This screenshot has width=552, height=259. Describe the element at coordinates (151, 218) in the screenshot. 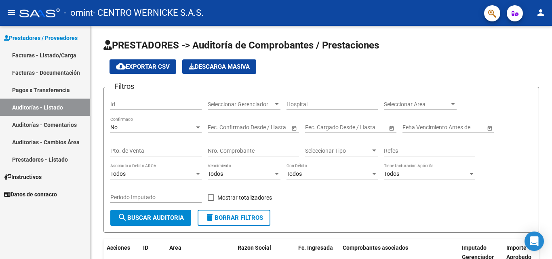

I see `span: Buscar Auditoria` at that location.